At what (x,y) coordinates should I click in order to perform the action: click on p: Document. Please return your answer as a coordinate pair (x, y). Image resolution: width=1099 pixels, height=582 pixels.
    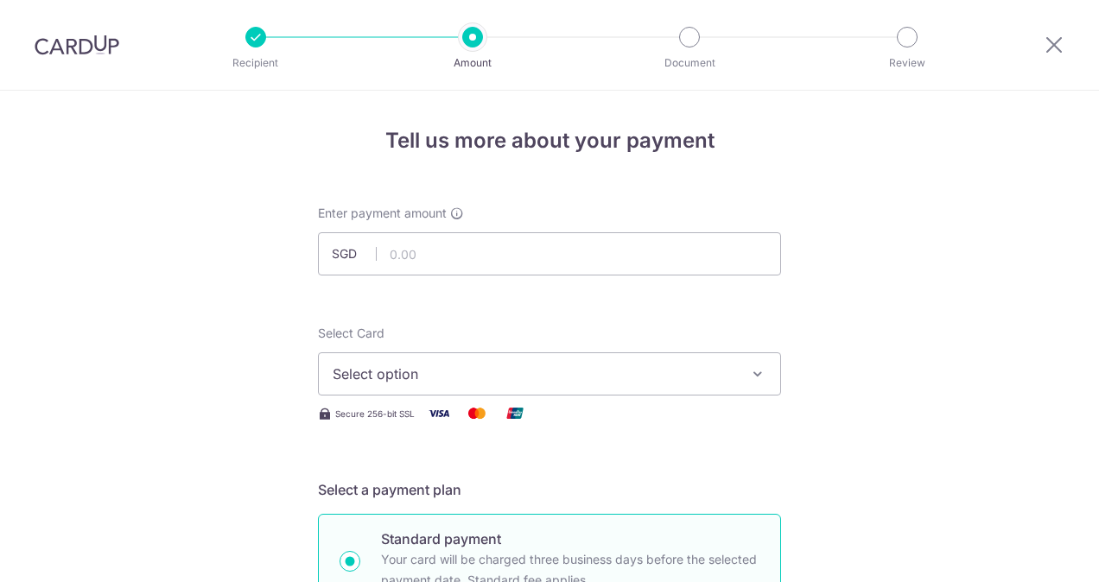
    Looking at the image, I should click on (690, 63).